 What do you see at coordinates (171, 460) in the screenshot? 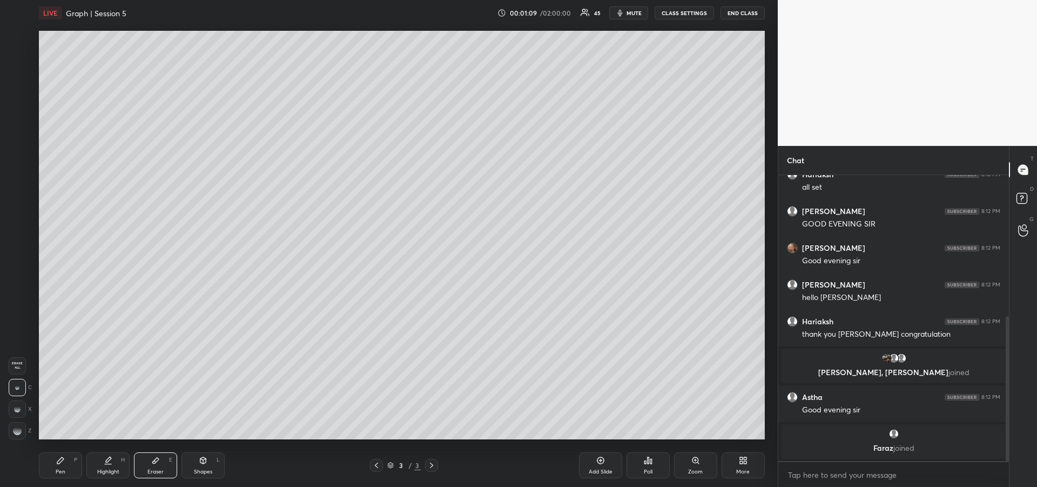
I see `div: E` at bounding box center [171, 460].